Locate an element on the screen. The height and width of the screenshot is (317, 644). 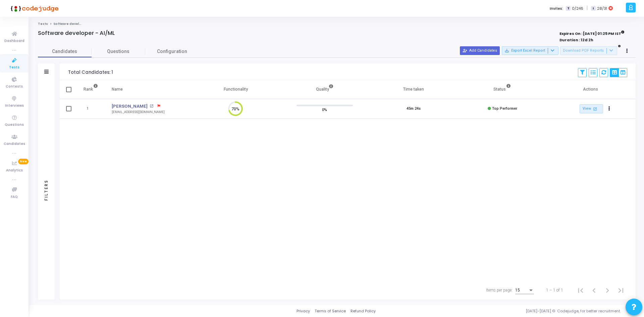
th: Functionality is located at coordinates (236, 90).